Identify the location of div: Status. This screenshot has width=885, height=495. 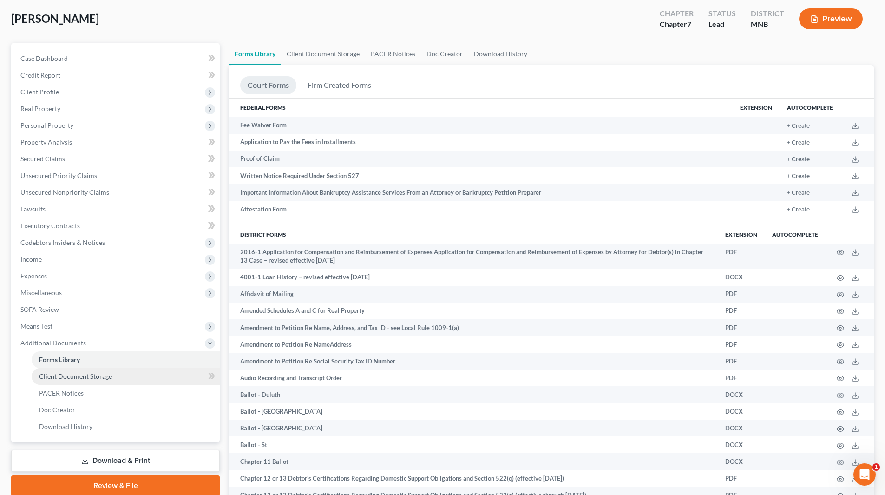
(722, 13).